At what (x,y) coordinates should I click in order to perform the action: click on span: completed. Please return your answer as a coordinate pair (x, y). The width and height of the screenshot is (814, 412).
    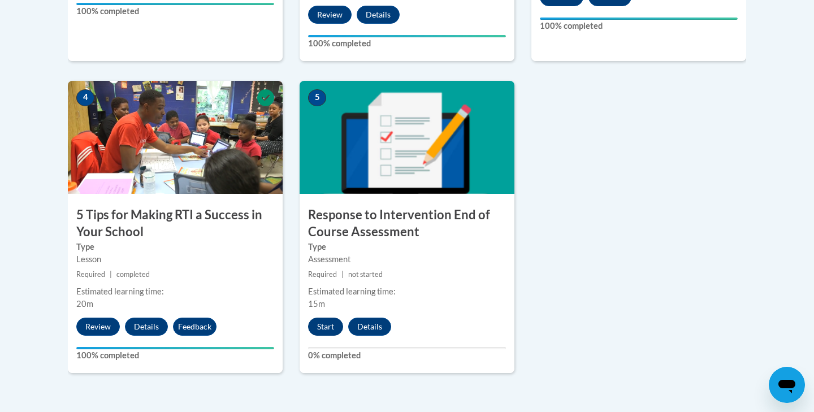
    Looking at the image, I should click on (133, 274).